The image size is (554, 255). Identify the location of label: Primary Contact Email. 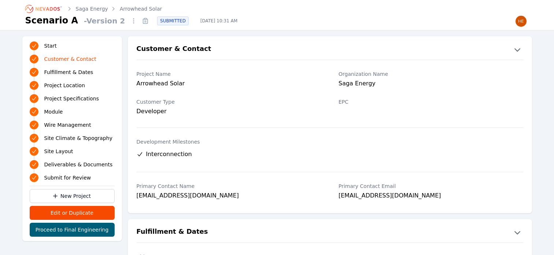
(431, 186).